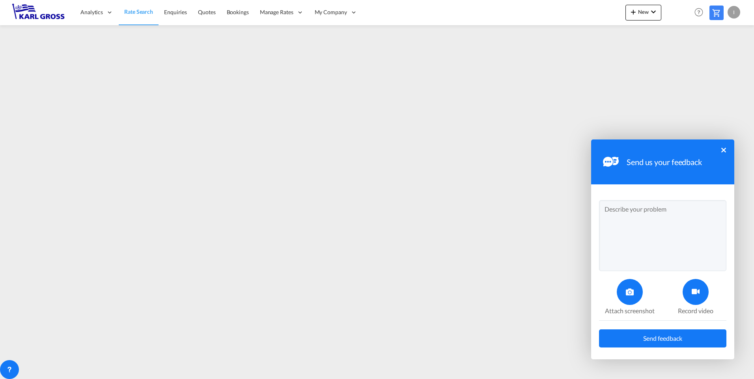 This screenshot has height=379, width=754. Describe the element at coordinates (633, 12) in the screenshot. I see `md-icon: icon-plus 400-fg` at that location.